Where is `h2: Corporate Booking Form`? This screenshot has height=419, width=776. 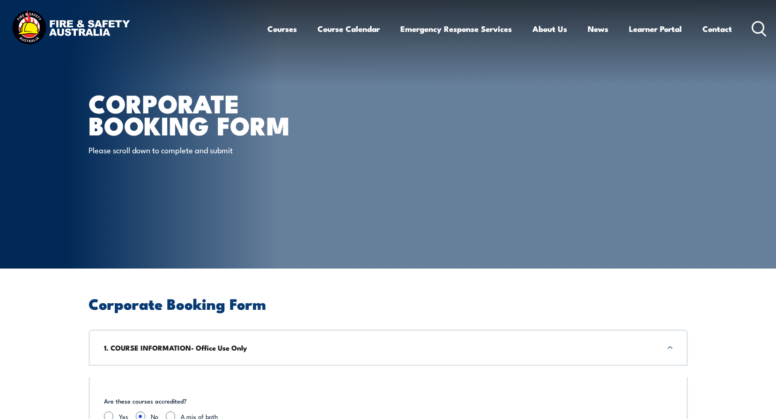
h2: Corporate Booking Form is located at coordinates (388, 303).